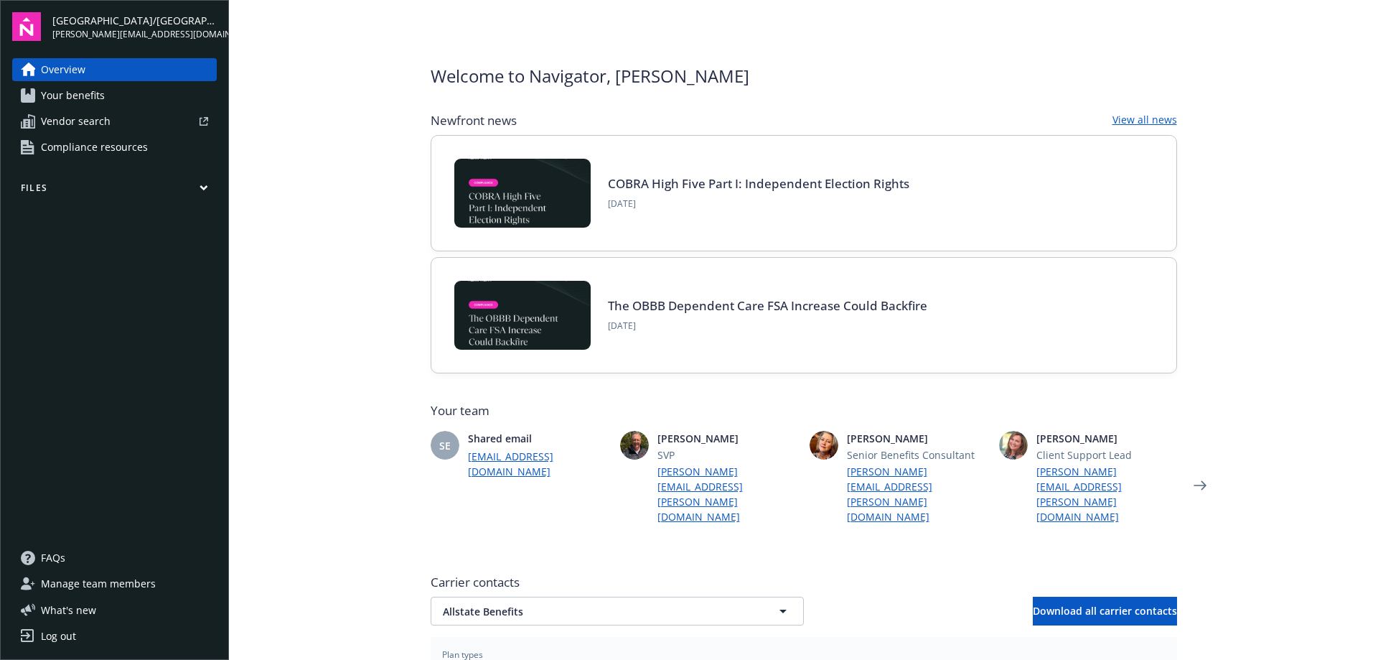  What do you see at coordinates (1107, 454) in the screenshot?
I see `span: Client Support Lead` at bounding box center [1107, 454].